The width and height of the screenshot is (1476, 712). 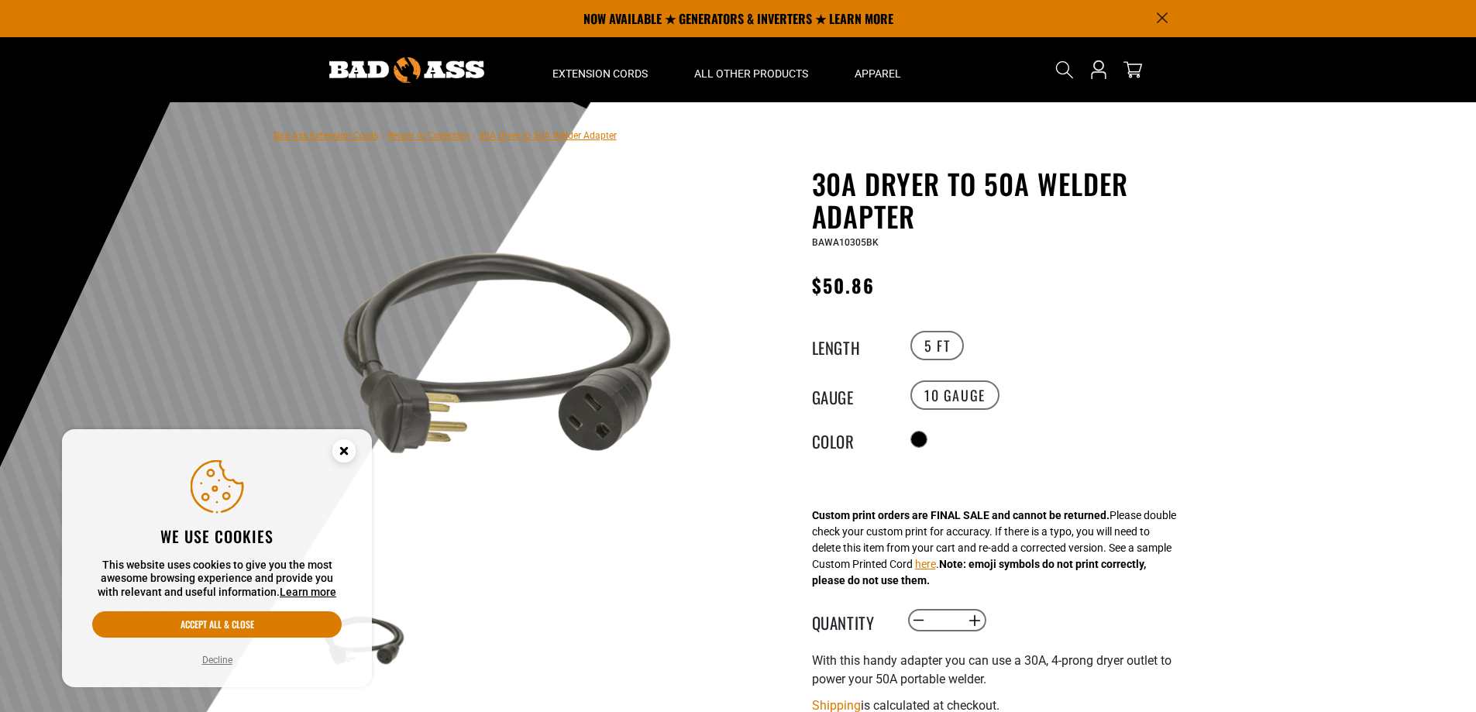 What do you see at coordinates (878, 74) in the screenshot?
I see `span: Apparel` at bounding box center [878, 74].